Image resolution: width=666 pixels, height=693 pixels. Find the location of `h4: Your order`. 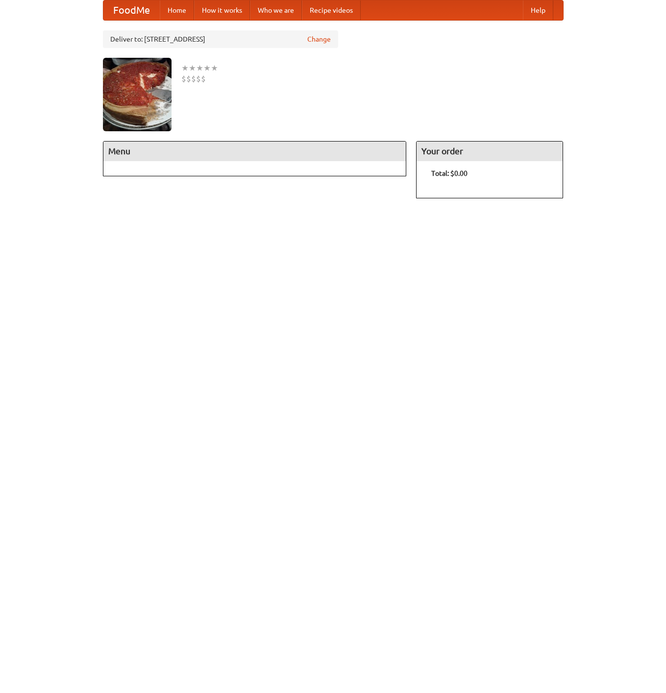

h4: Your order is located at coordinates (489, 151).